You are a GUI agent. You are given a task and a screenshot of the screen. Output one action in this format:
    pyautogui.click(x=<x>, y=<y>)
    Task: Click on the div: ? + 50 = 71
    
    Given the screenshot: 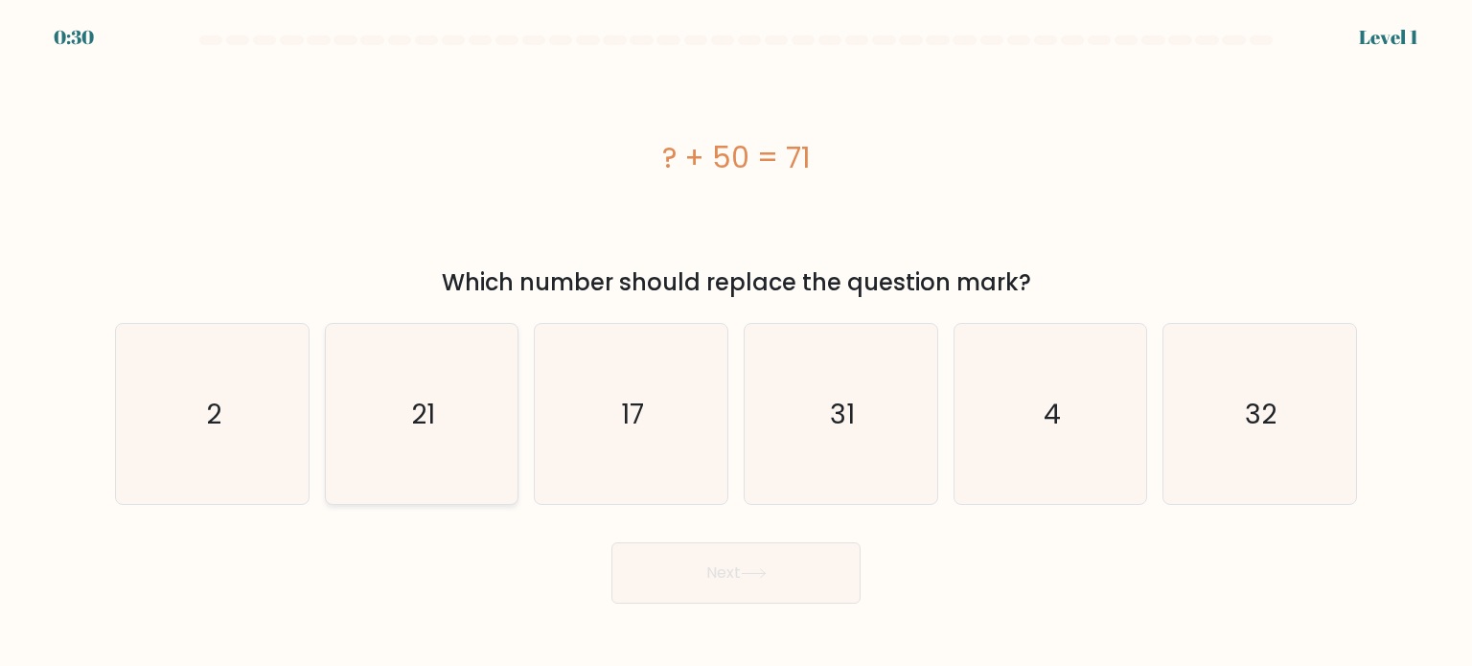 What is the action you would take?
    pyautogui.click(x=736, y=157)
    